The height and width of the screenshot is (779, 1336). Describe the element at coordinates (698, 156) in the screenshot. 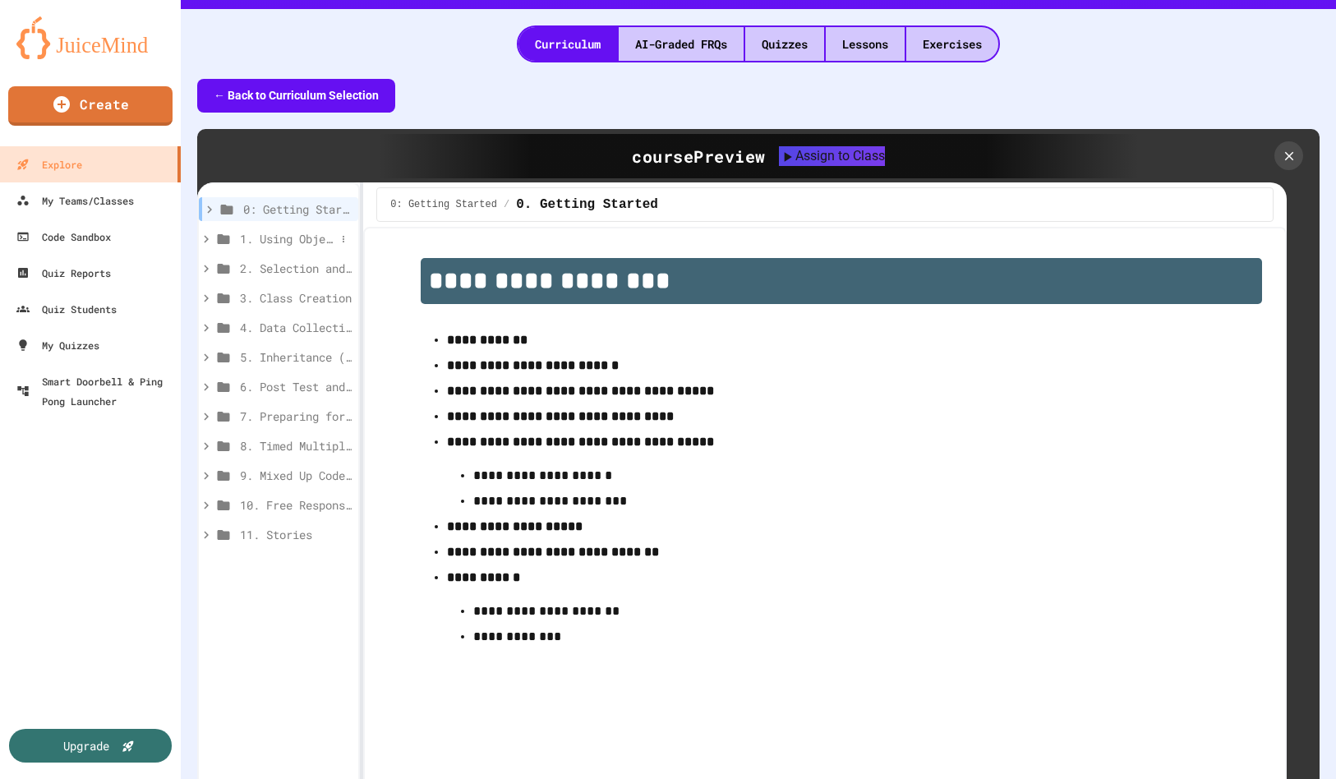

I see `div: course Preview` at that location.